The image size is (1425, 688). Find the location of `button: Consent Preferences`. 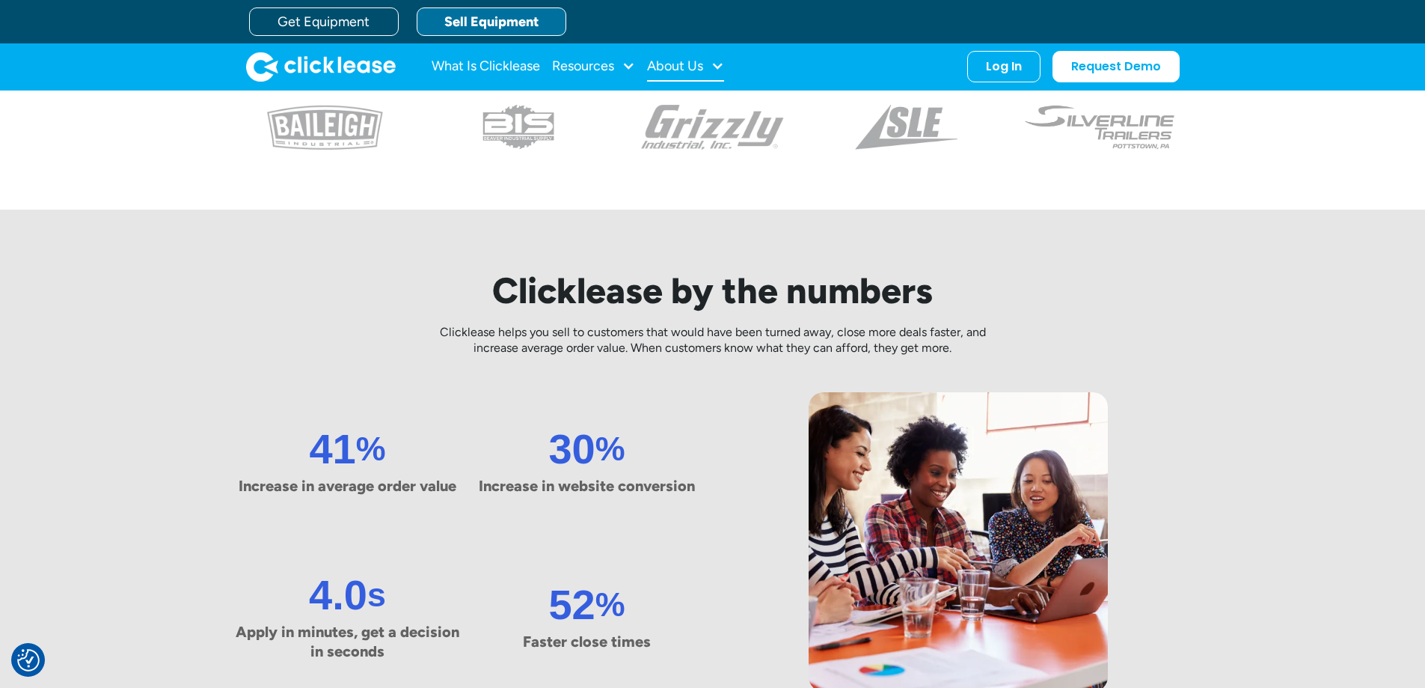

button: Consent Preferences is located at coordinates (28, 660).